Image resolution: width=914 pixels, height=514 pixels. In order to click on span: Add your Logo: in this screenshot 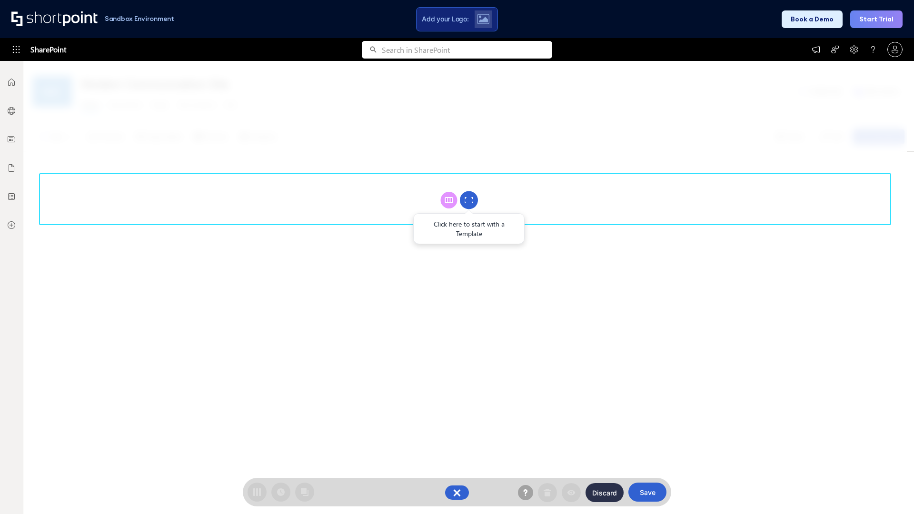, I will do `click(445, 19)`.